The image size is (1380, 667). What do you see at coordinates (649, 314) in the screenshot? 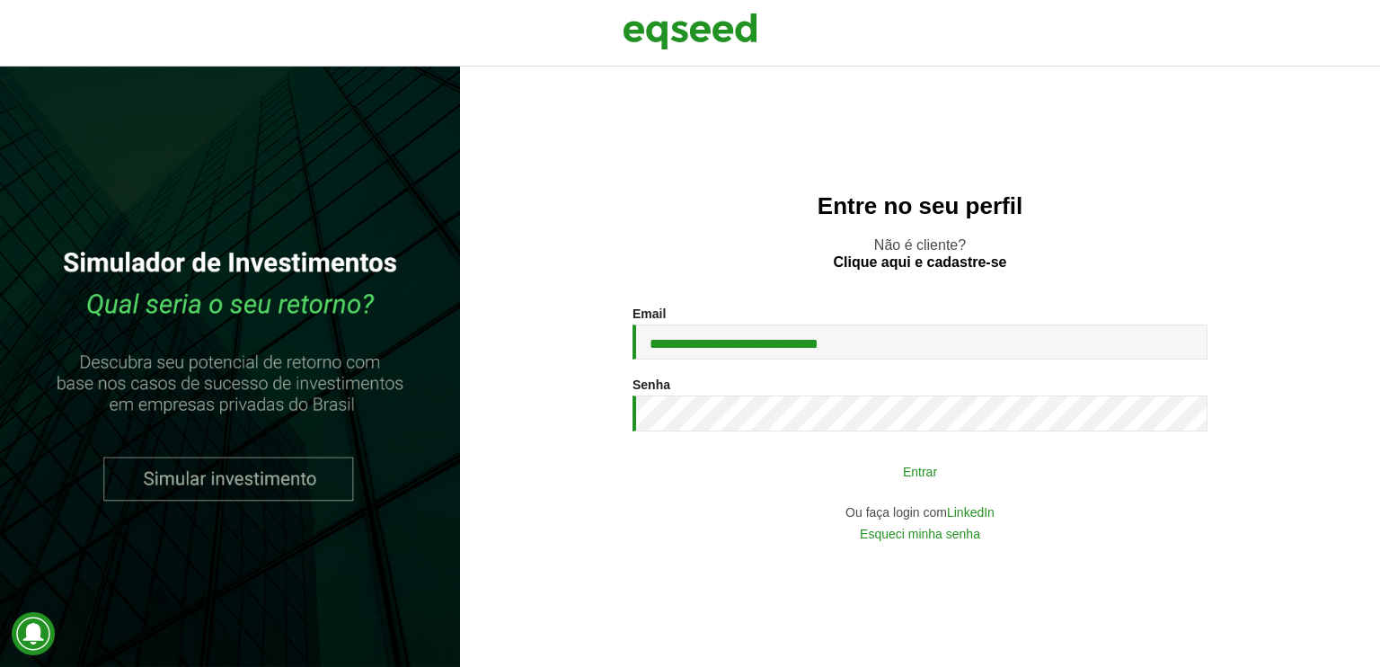
I see `label: Email` at bounding box center [649, 314].